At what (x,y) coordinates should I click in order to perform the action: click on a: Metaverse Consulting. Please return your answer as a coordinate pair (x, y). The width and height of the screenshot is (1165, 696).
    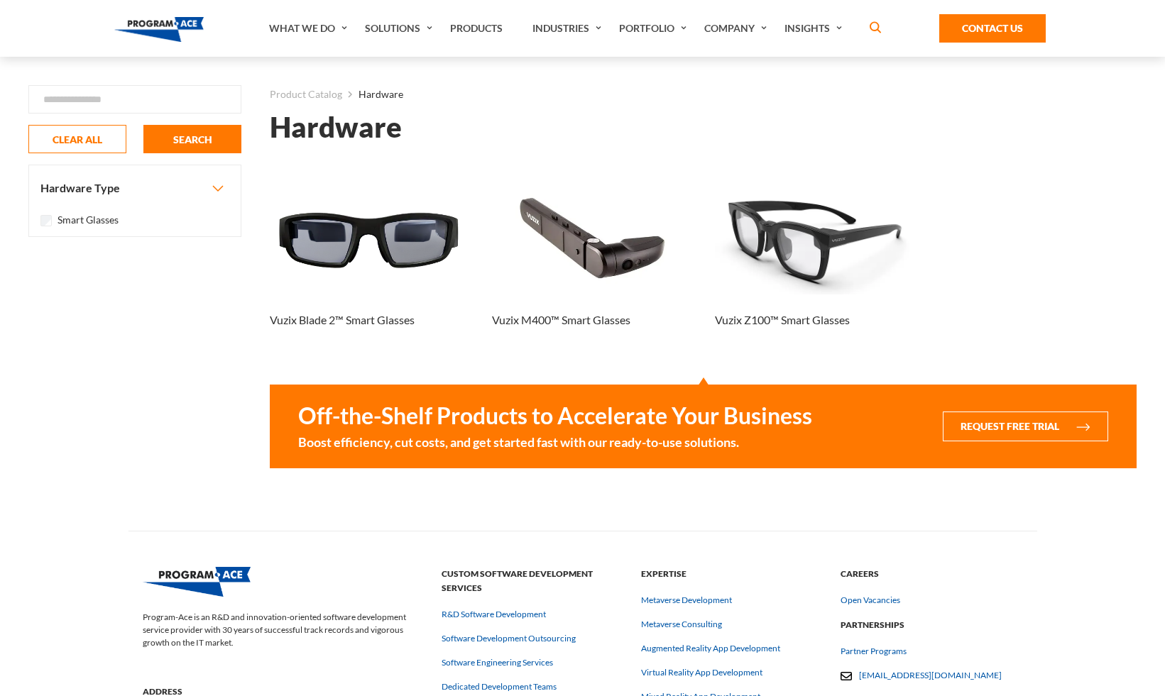
    Looking at the image, I should click on (681, 625).